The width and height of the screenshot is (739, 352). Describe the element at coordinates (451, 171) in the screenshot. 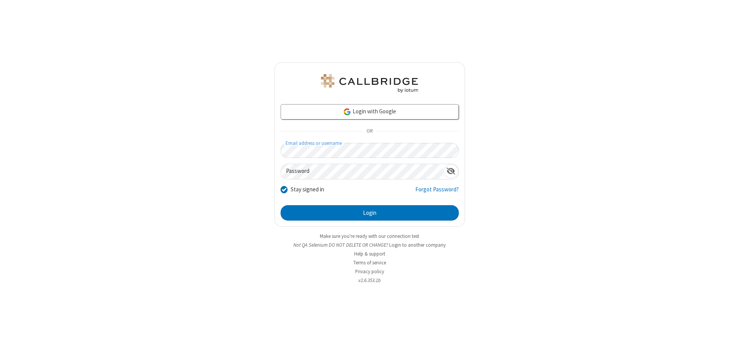

I see `div: Show password` at that location.